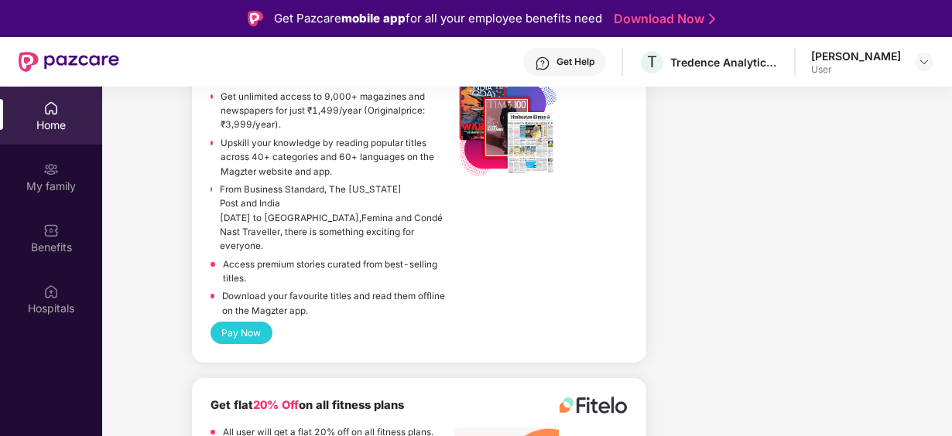 This screenshot has width=952, height=436. Describe the element at coordinates (856, 70) in the screenshot. I see `div: User` at that location.